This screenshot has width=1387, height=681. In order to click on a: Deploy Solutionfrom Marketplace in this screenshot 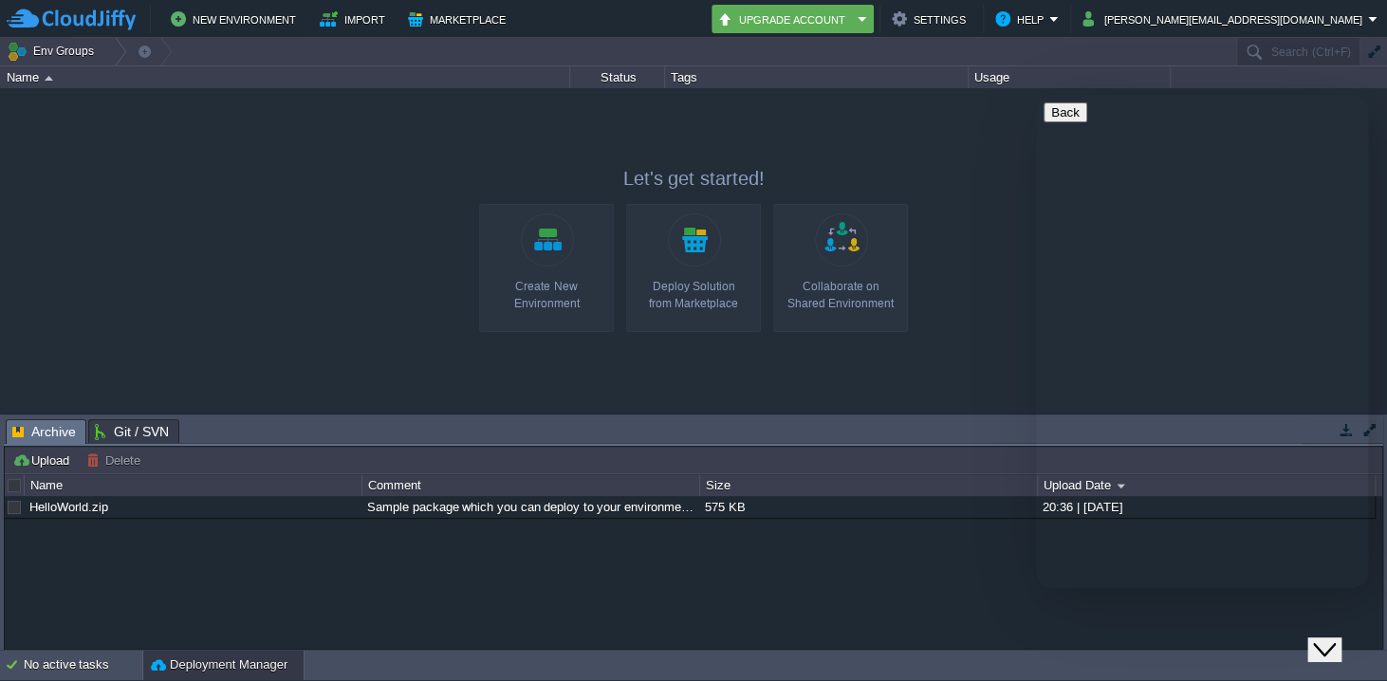, I will do `click(694, 268)`.